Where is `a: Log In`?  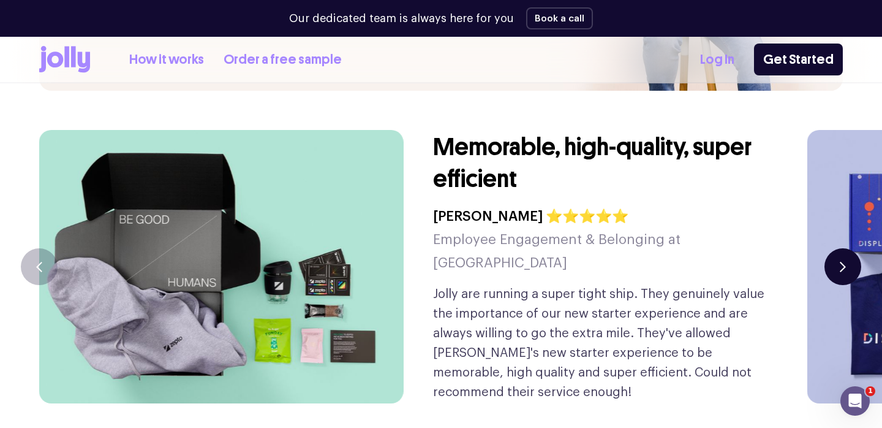 a: Log In is located at coordinates (718, 59).